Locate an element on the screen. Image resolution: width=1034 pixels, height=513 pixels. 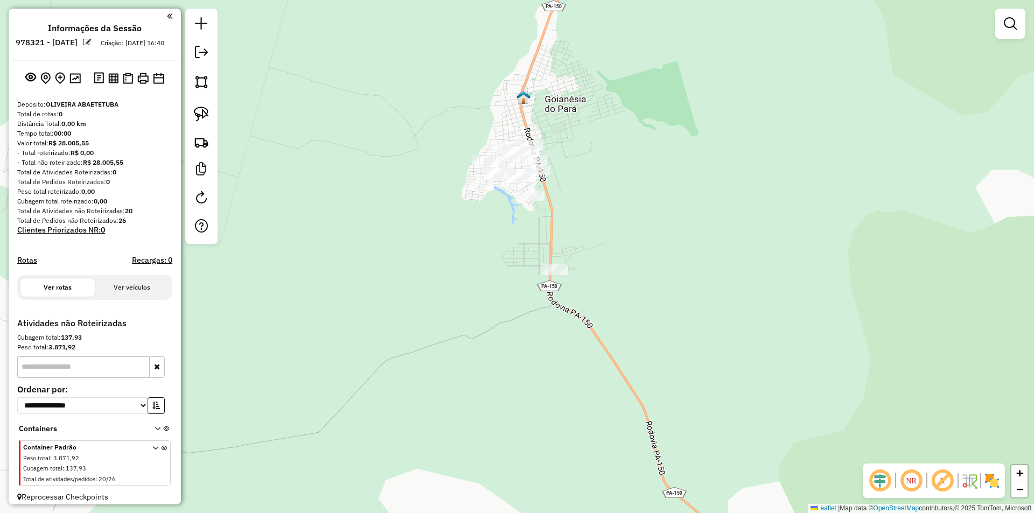
h4: Recargas: 0 is located at coordinates (152, 260).